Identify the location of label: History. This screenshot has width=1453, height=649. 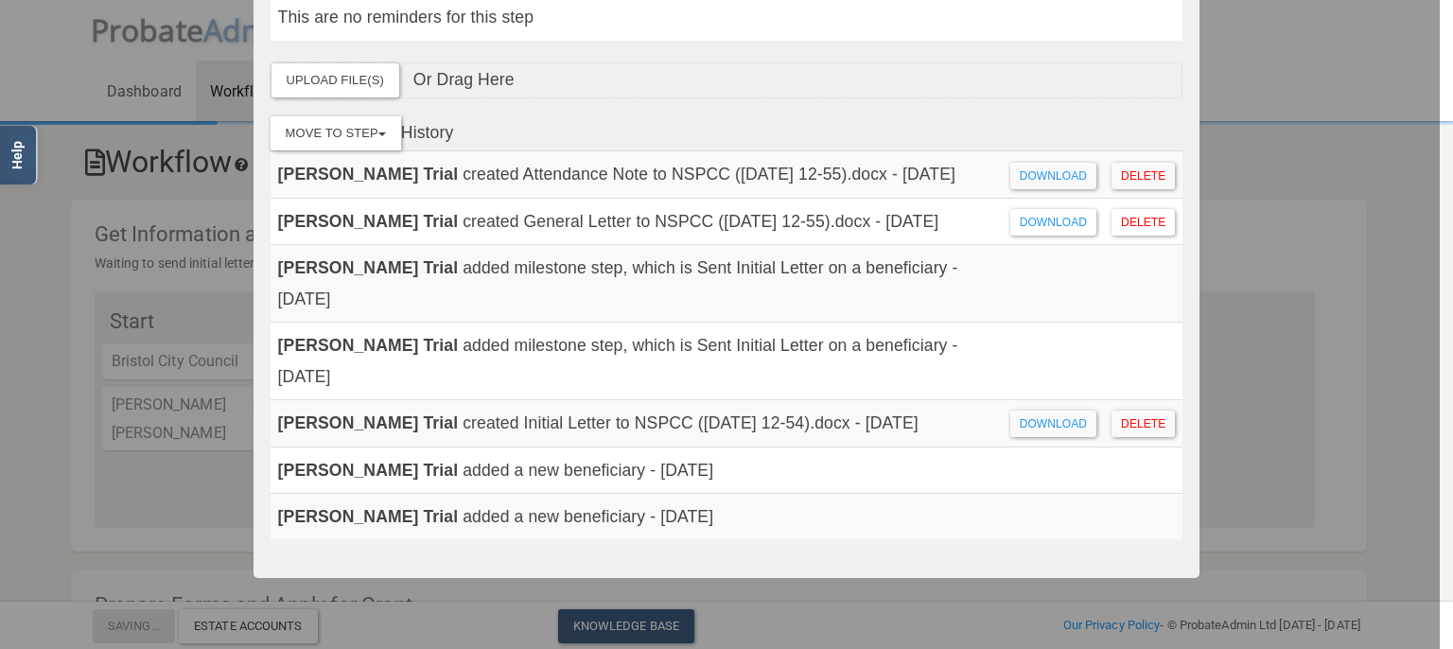
(427, 132).